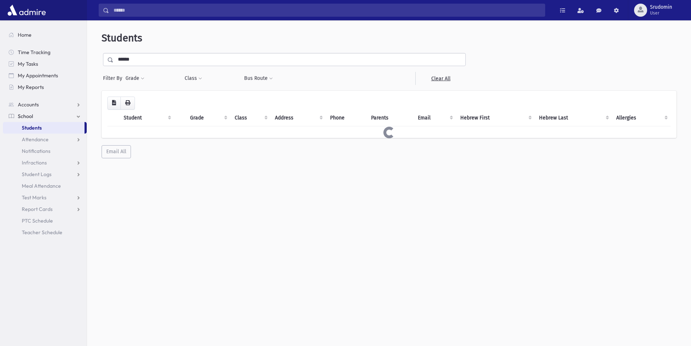 The image size is (691, 346). I want to click on a: Home, so click(45, 35).